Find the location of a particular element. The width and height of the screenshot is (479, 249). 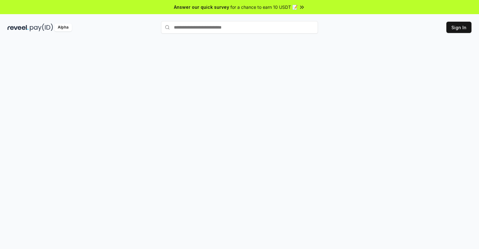

div: Alpha is located at coordinates (63, 27).